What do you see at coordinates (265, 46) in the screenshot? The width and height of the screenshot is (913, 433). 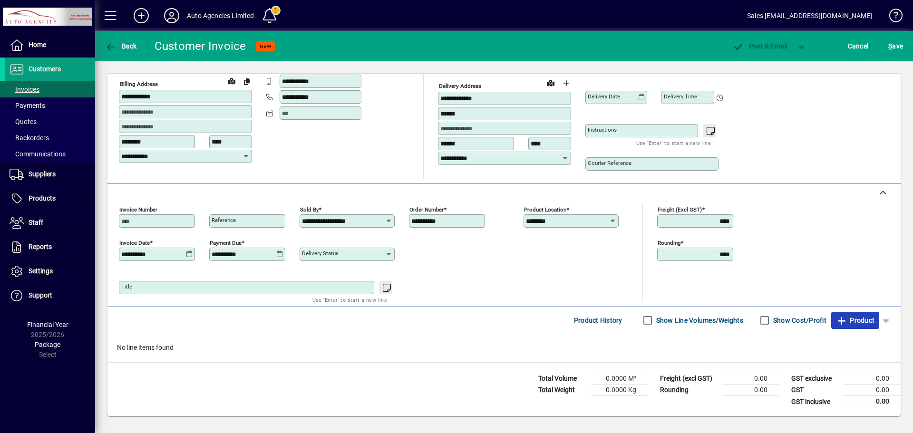 I see `span: NEW` at bounding box center [265, 46].